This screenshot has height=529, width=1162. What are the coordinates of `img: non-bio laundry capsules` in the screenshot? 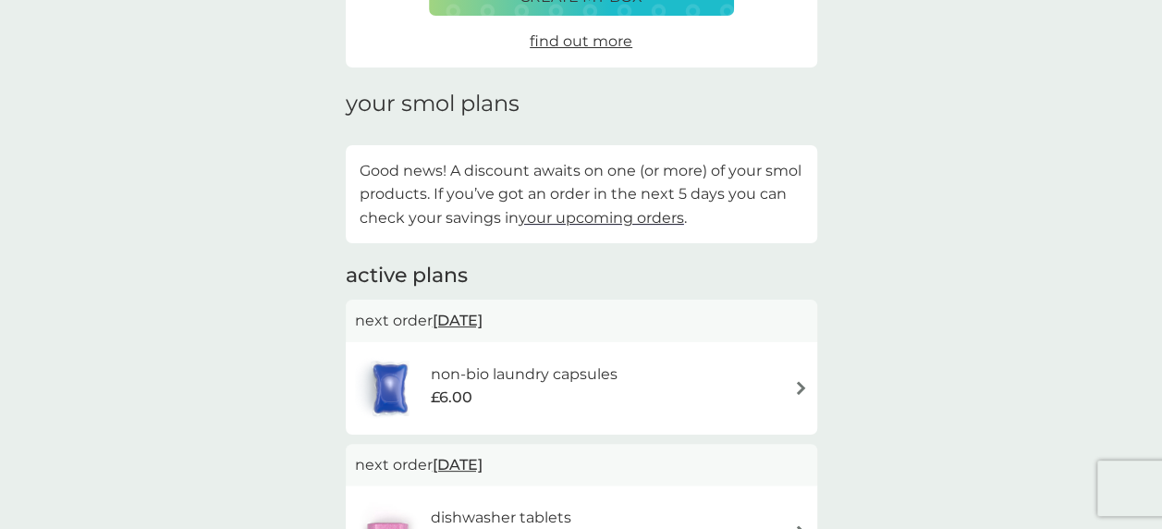 It's located at (390, 388).